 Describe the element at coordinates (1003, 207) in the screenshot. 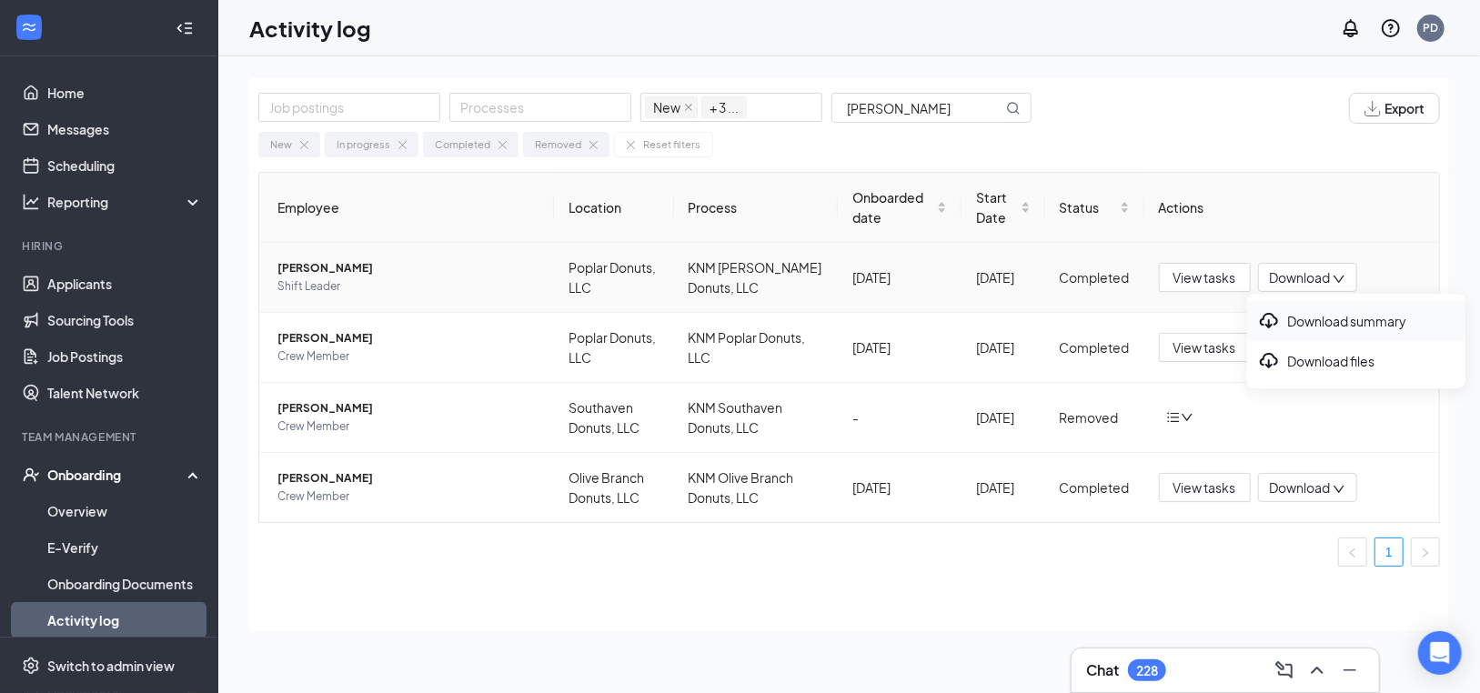

I see `th: Start Date` at that location.